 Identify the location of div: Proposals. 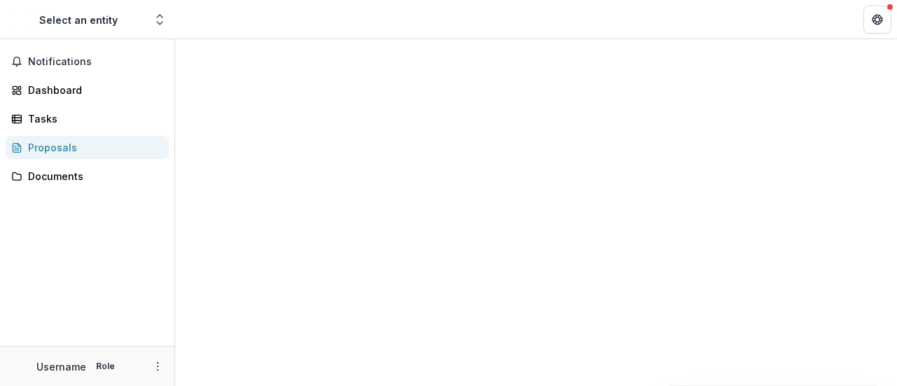
(93, 147).